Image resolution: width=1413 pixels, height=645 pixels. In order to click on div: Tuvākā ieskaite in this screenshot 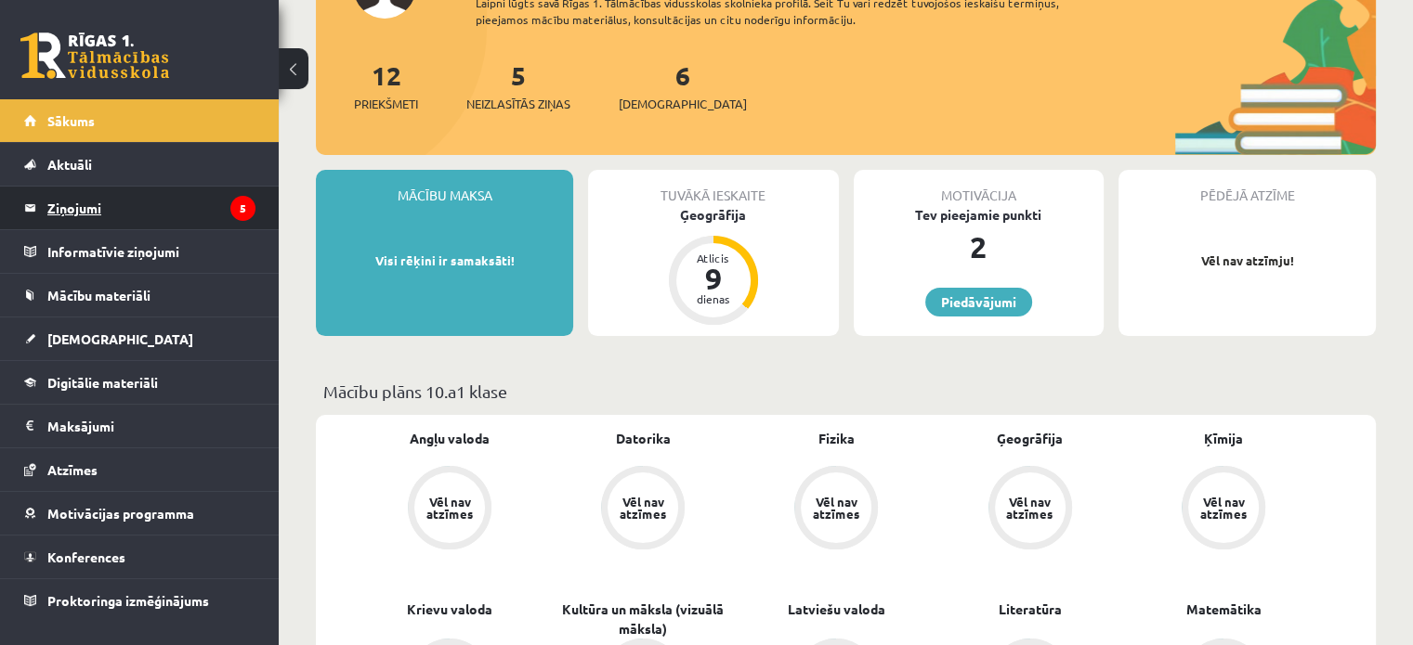, I will do `click(712, 188)`.